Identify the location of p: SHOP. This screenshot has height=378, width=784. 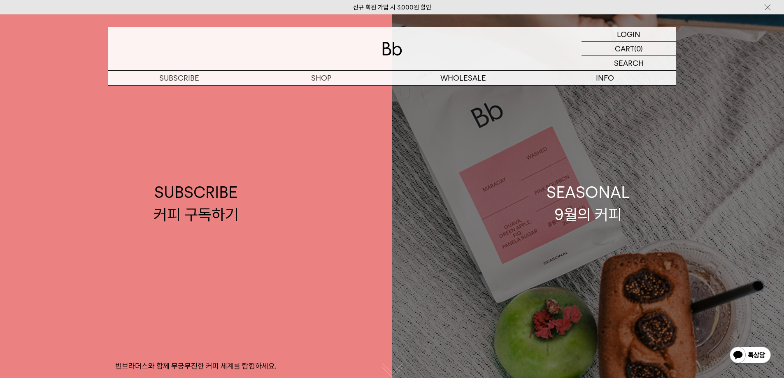
(321, 78).